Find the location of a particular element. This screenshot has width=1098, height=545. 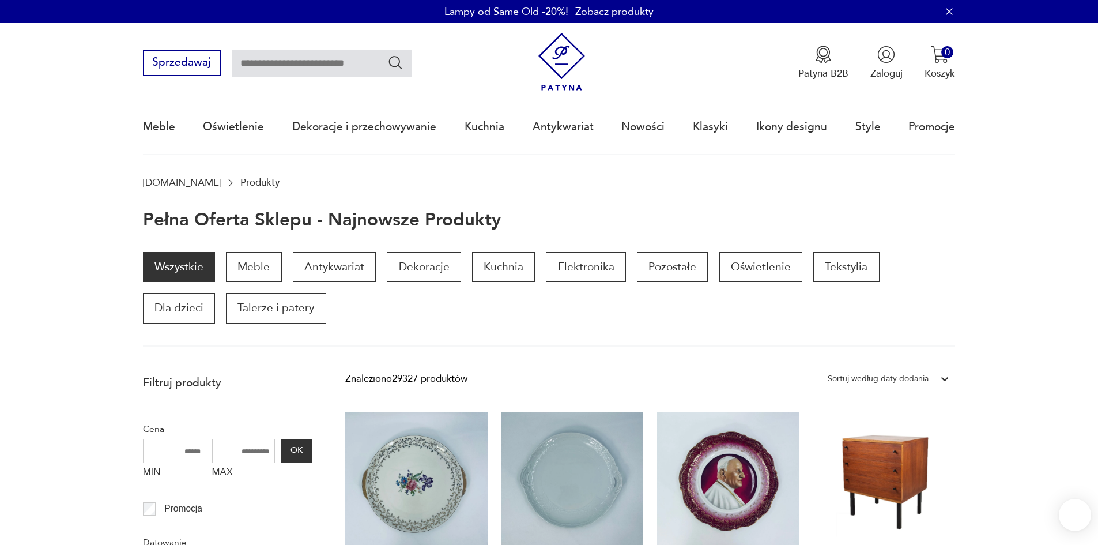

a: Ikona medaluPatyna B2B is located at coordinates (823, 63).